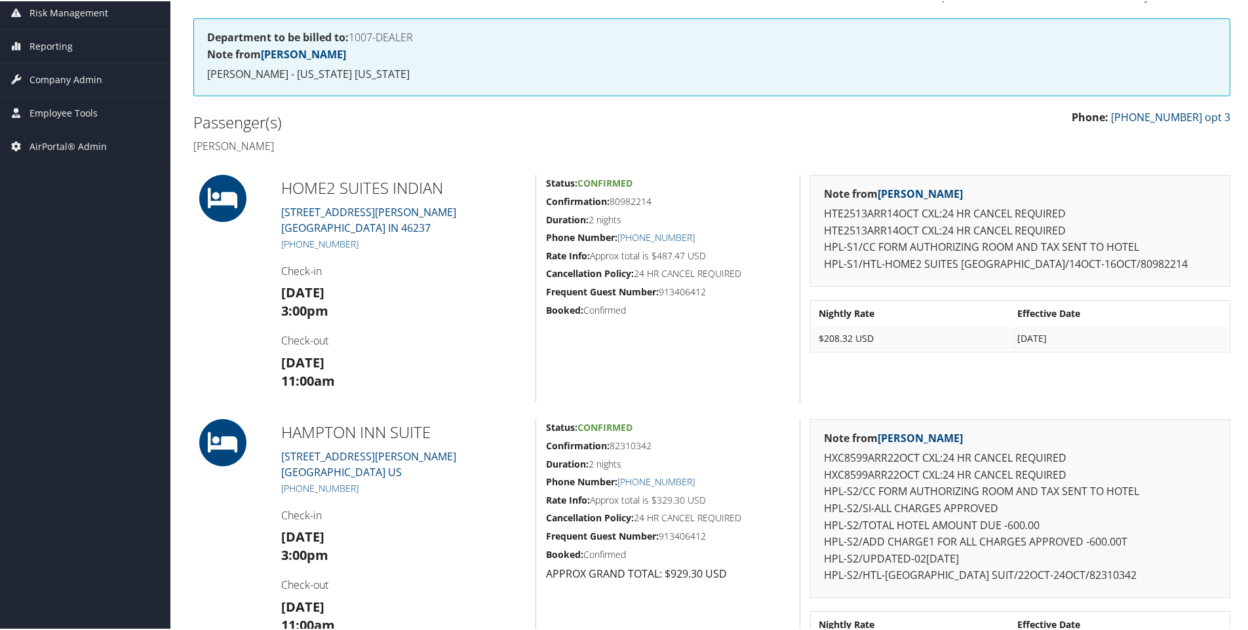 The image size is (1248, 630). I want to click on p: HTE2513ARR14OCT CXL:24 HR CANCEL REQUIRED HTE2513ARR14OCT CXL:24 HR CANCEL REQUIRED HPL-S1/CC FOR..., so click(1020, 238).